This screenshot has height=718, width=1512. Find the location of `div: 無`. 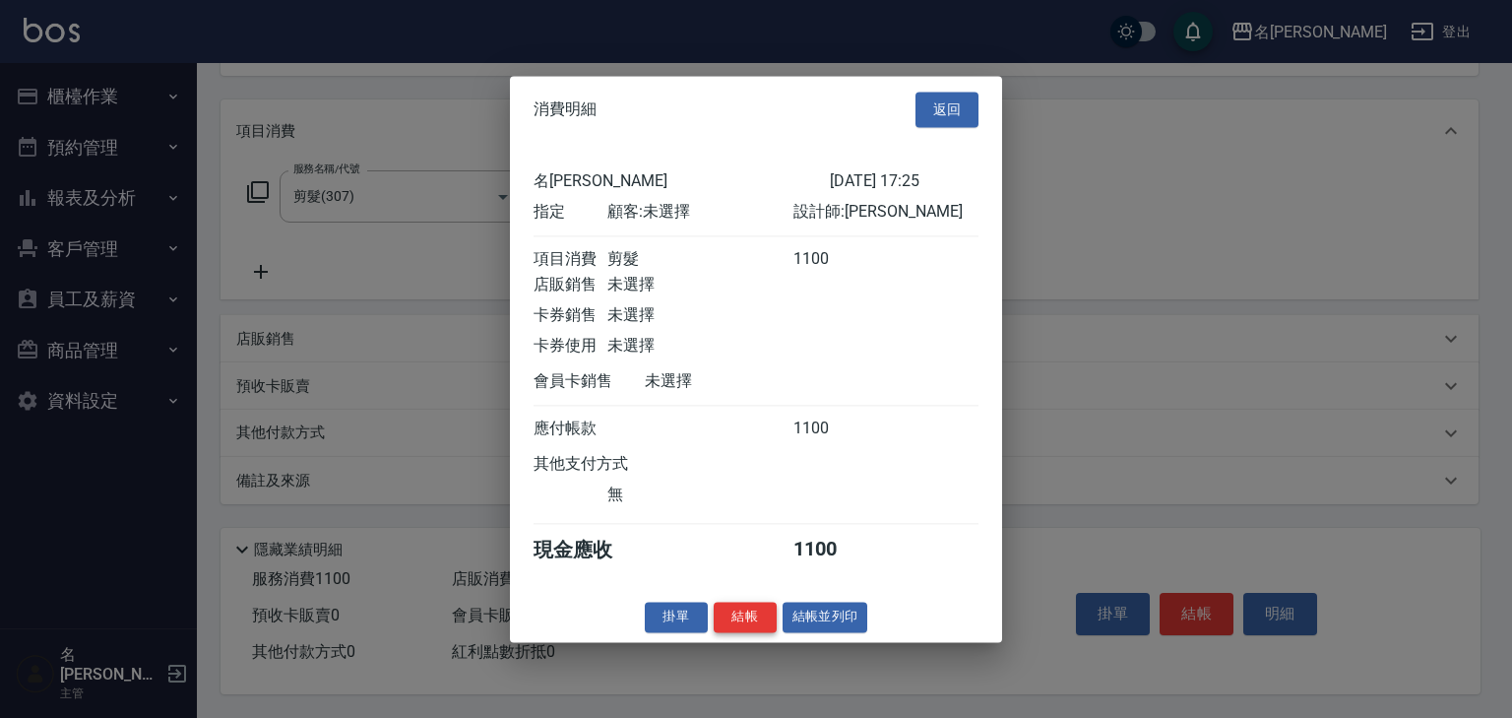

div: 無 is located at coordinates (700, 494).